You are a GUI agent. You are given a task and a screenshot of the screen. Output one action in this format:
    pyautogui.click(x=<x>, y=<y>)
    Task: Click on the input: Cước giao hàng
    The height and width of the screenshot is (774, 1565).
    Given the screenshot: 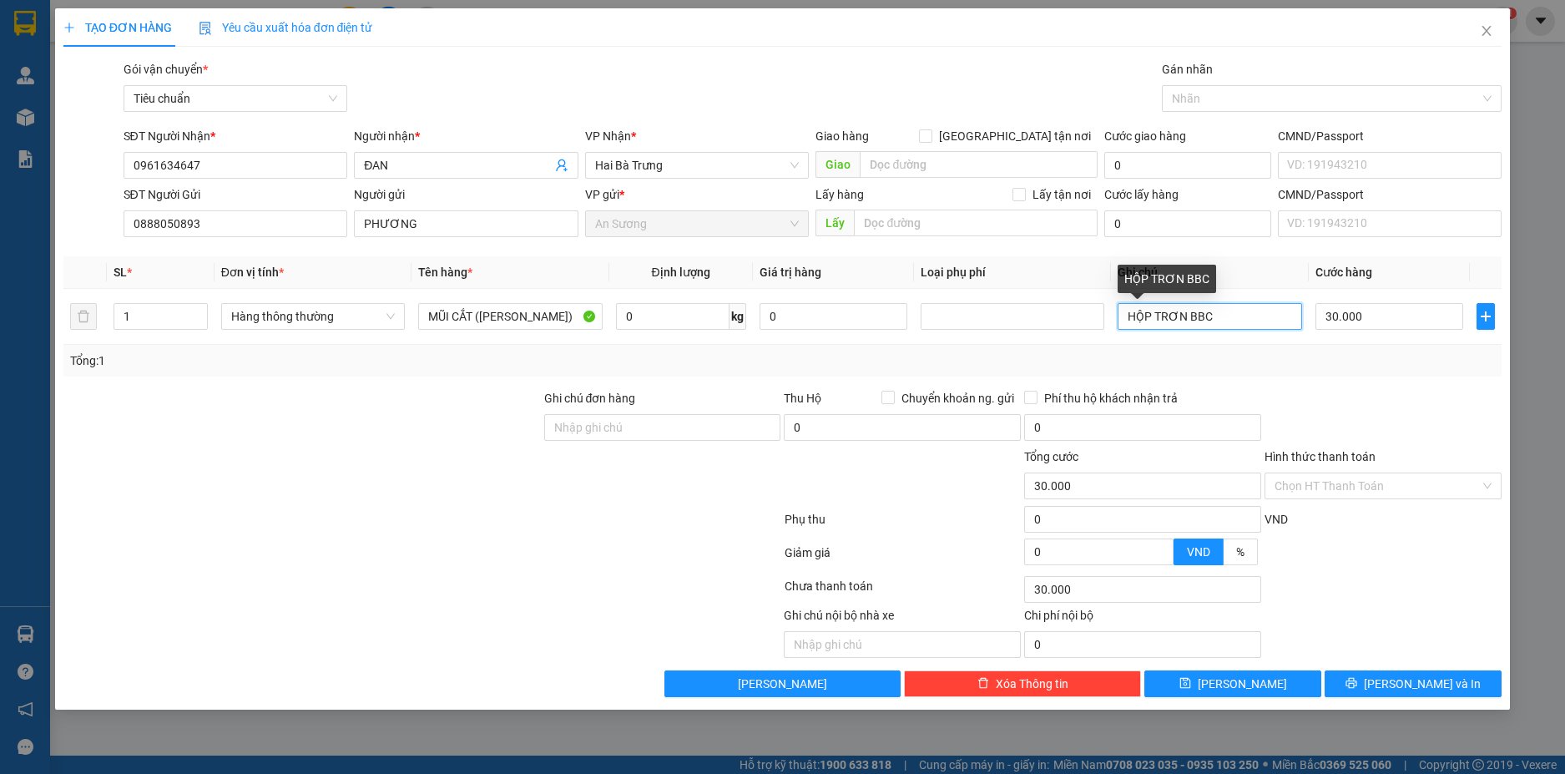 What is the action you would take?
    pyautogui.click(x=1187, y=165)
    